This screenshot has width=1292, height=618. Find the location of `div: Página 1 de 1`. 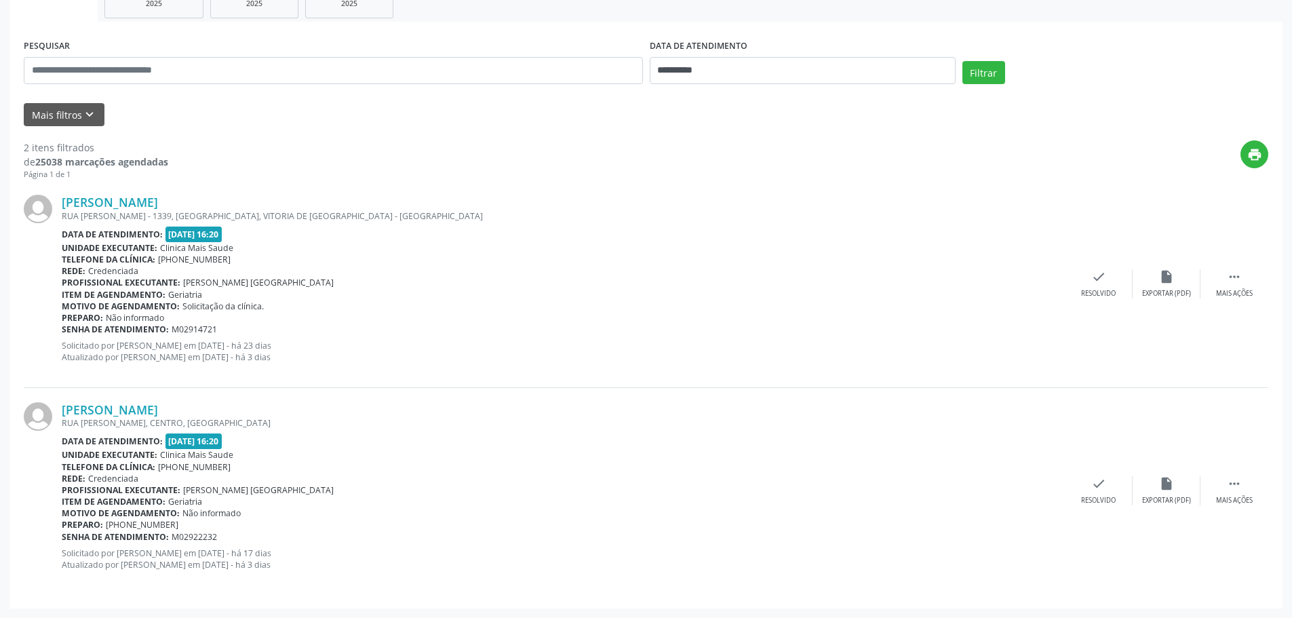

div: Página 1 de 1 is located at coordinates (96, 174).